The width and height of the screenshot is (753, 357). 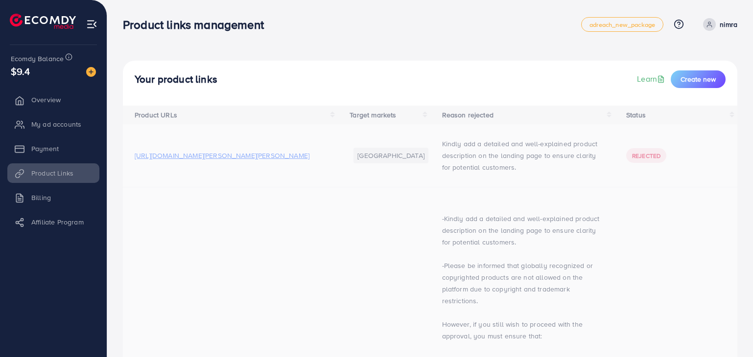 I want to click on h3: Product links management, so click(x=197, y=24).